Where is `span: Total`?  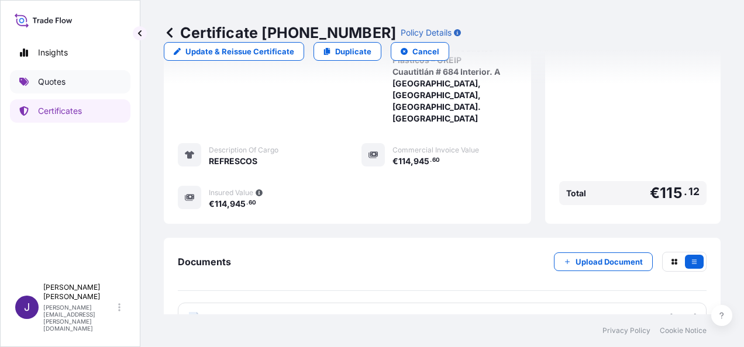 span: Total is located at coordinates (576, 193).